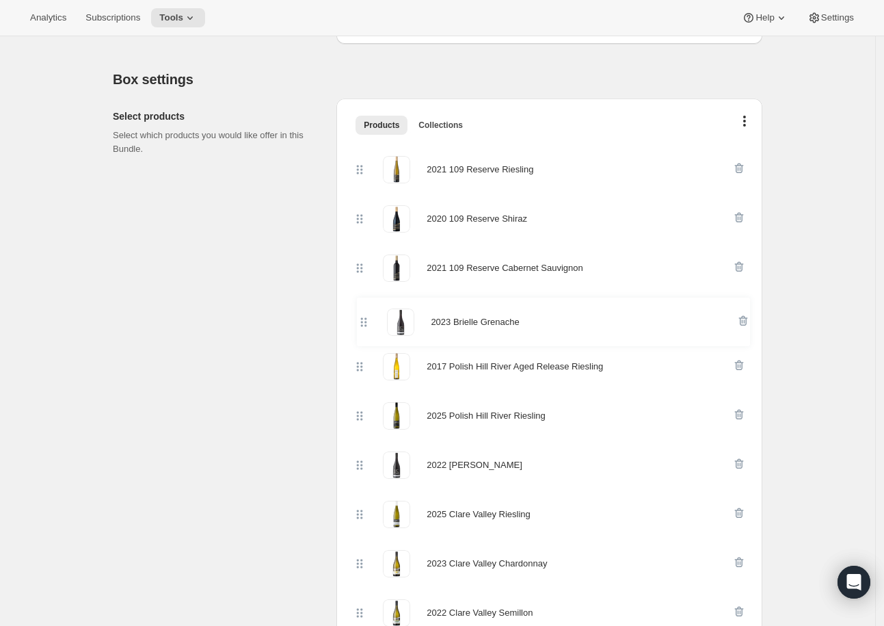 This screenshot has height=626, width=884. I want to click on button: Tools, so click(178, 18).